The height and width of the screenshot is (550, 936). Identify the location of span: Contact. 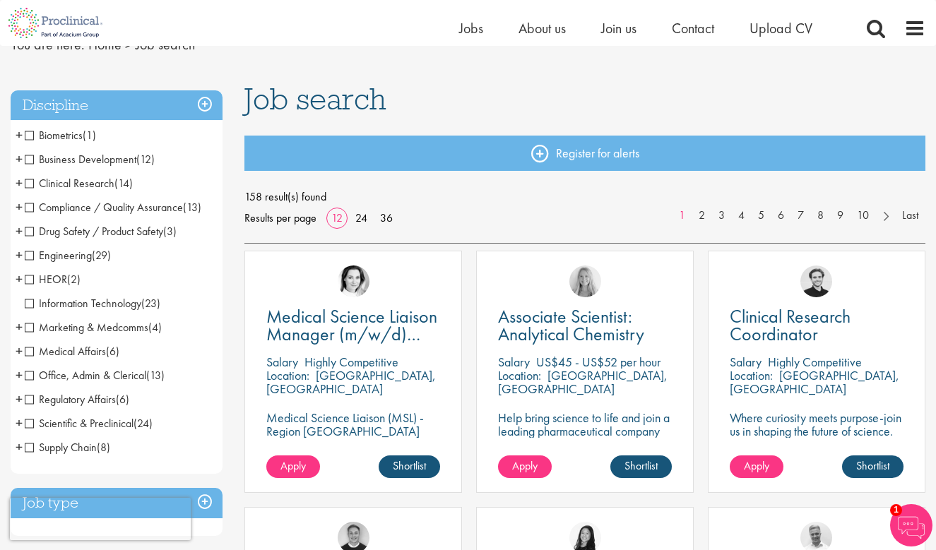
(693, 28).